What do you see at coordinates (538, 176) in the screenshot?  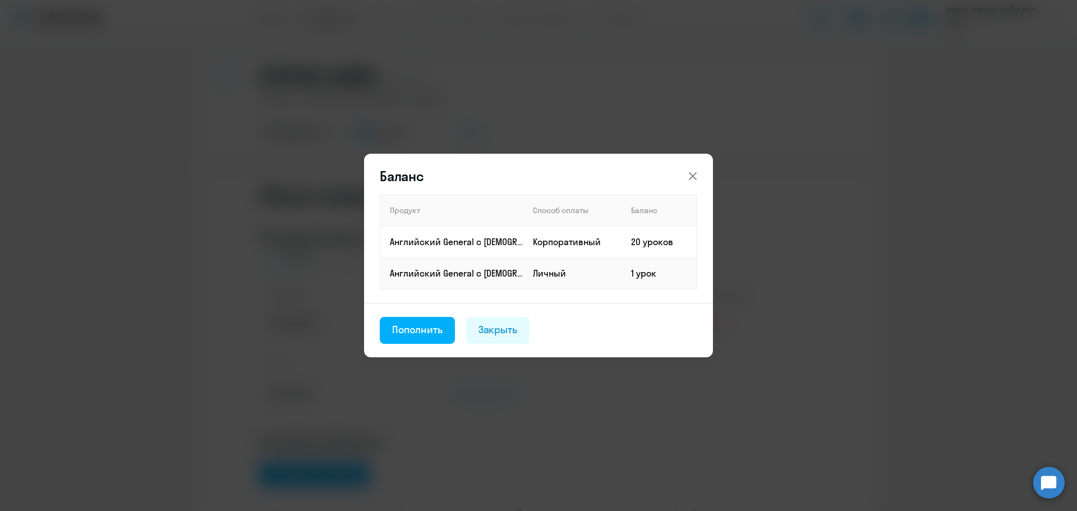 I see `header: Баланс` at bounding box center [538, 176].